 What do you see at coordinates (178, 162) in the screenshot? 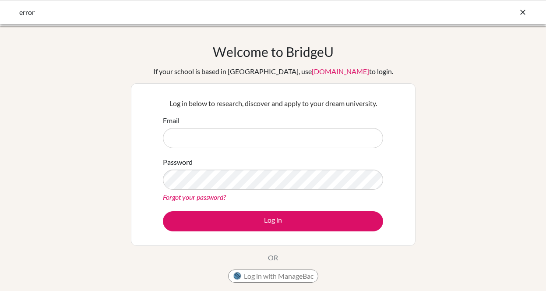
I see `label: Password` at bounding box center [178, 162].